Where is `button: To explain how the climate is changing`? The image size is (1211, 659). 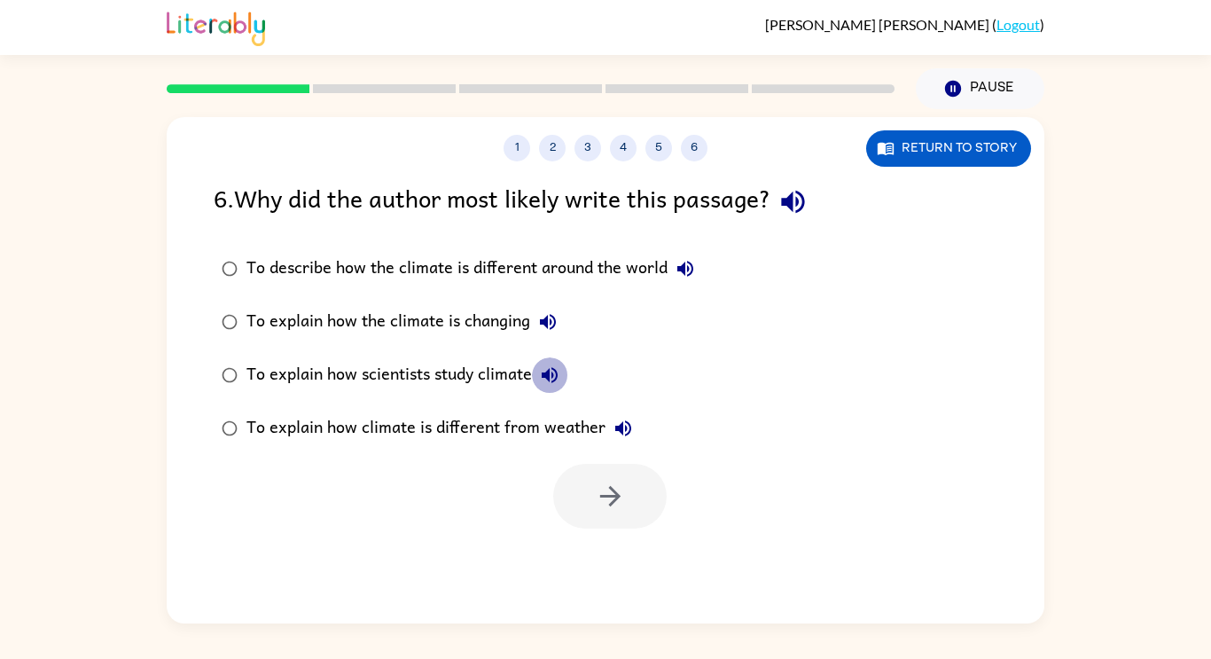
button: To explain how the climate is changing is located at coordinates (548, 322).